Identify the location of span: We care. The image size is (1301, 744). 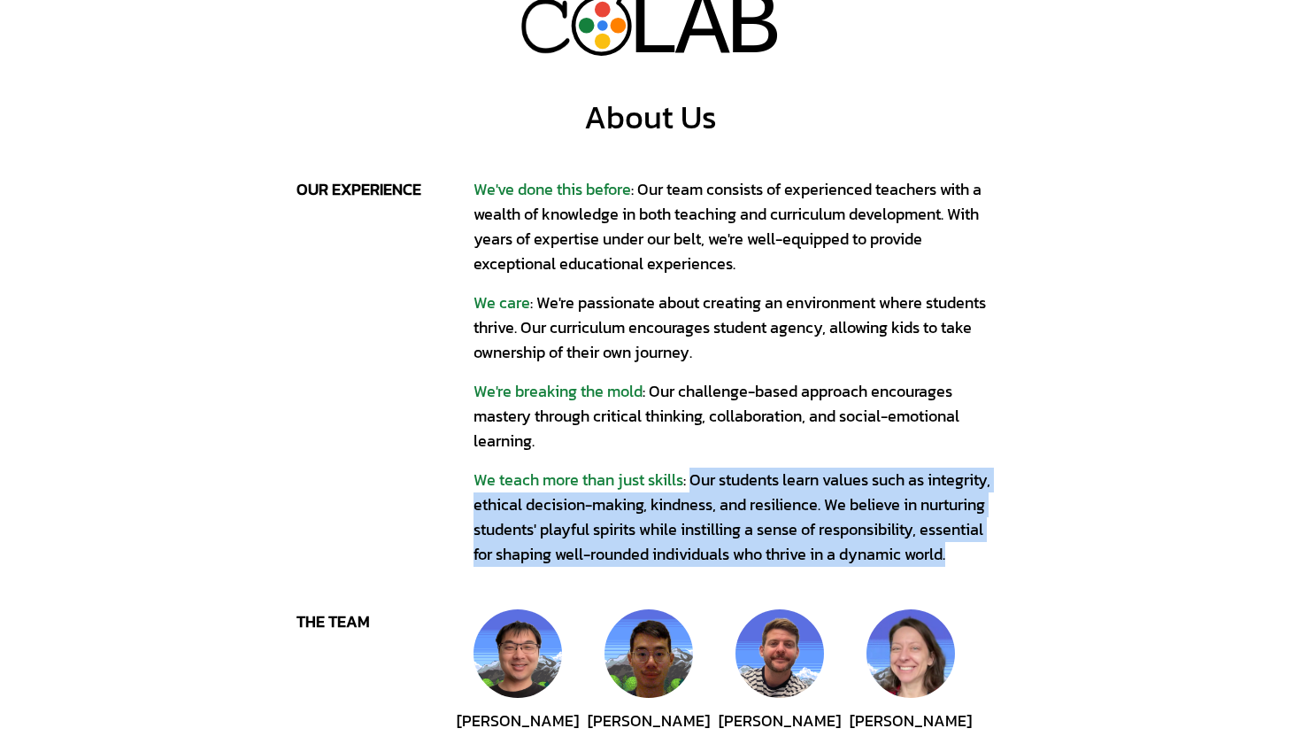
(502, 302).